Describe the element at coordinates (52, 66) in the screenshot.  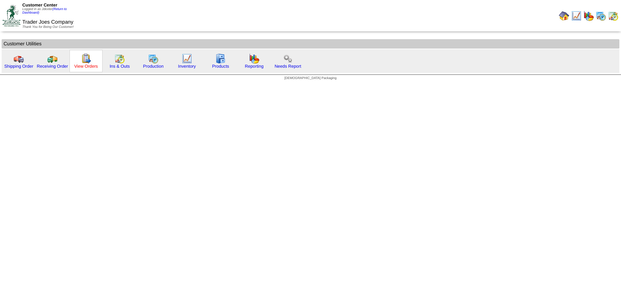
I see `a: Receiving Order` at that location.